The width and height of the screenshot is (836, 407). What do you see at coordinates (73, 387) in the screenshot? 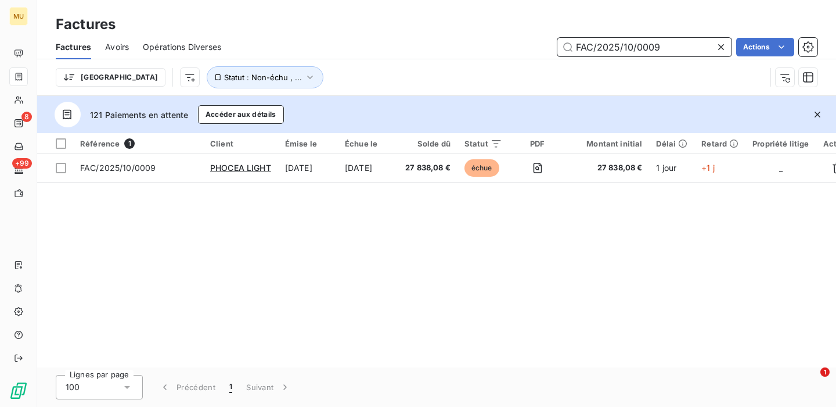
I see `span: 100` at bounding box center [73, 387].